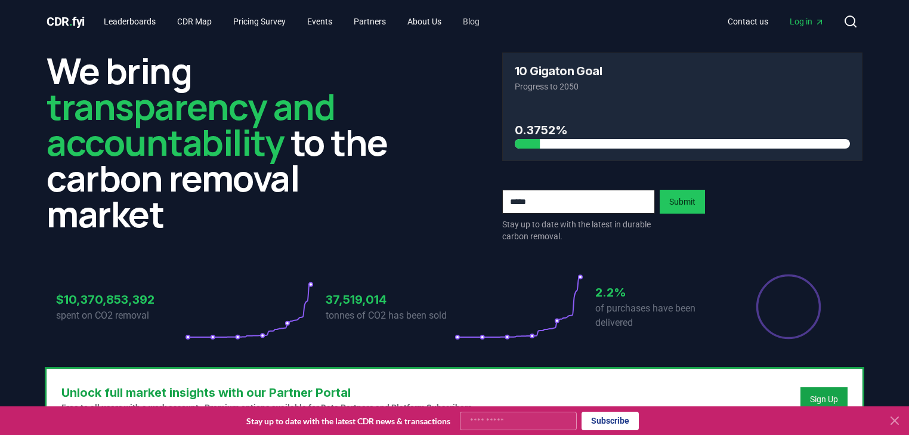 This screenshot has height=435, width=909. What do you see at coordinates (558, 71) in the screenshot?
I see `h3: 10 Gigaton Goal` at bounding box center [558, 71].